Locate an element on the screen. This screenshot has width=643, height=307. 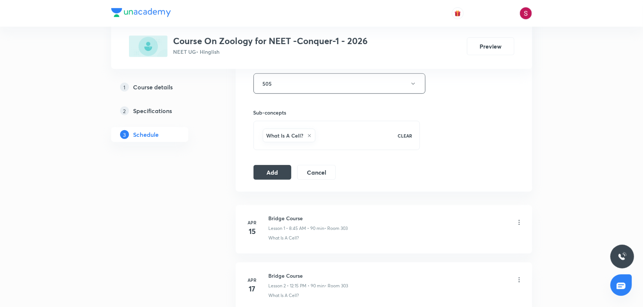
h4: 17 is located at coordinates (252, 289).